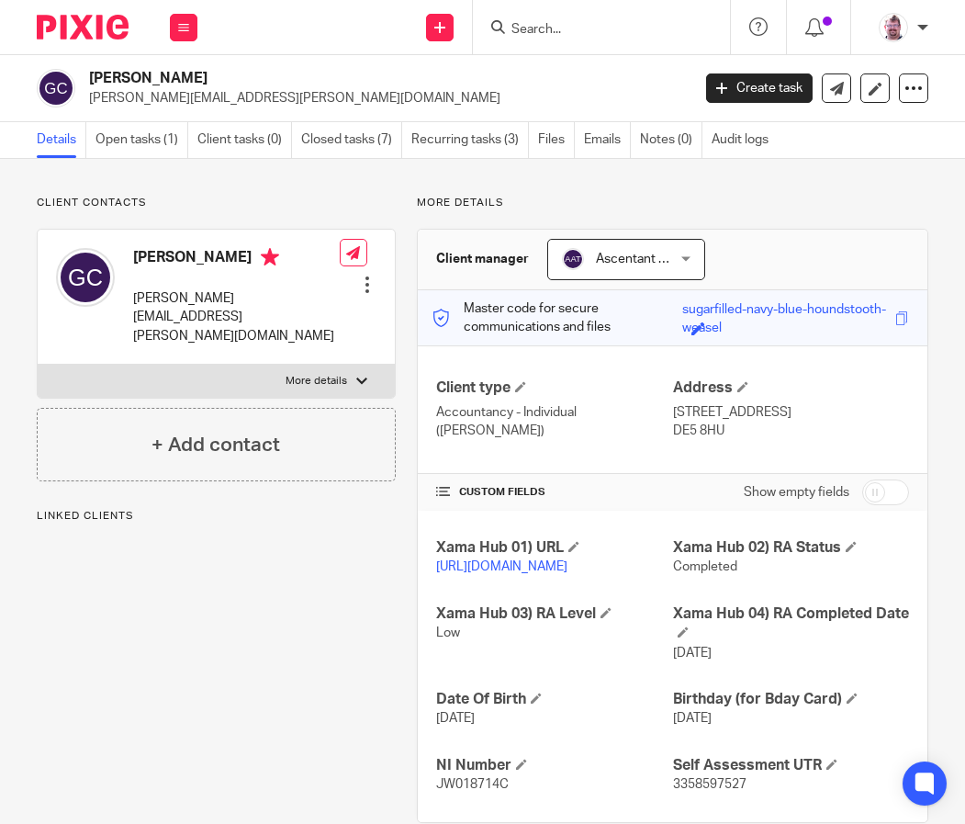 The width and height of the screenshot is (965, 824). I want to click on p: Master code for secure communications and files, so click(557, 318).